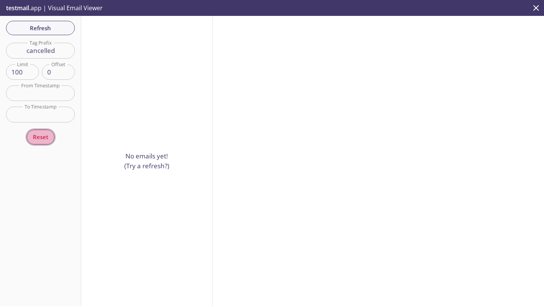  Describe the element at coordinates (40, 137) in the screenshot. I see `span: Reset` at that location.